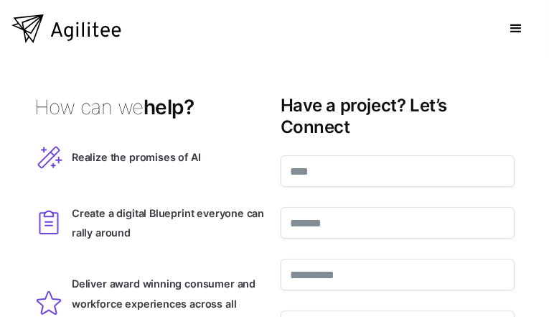  Describe the element at coordinates (398, 116) in the screenshot. I see `h3: Have a project? Let’s Connect` at that location.